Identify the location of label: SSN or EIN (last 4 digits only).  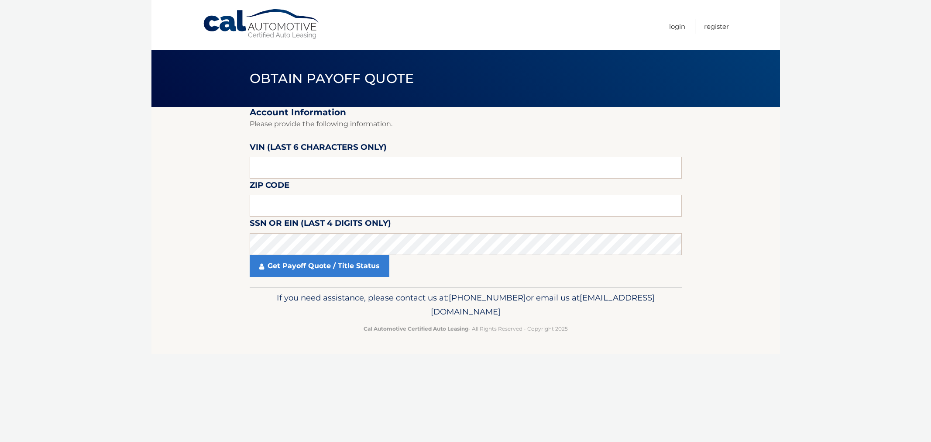
(320, 224).